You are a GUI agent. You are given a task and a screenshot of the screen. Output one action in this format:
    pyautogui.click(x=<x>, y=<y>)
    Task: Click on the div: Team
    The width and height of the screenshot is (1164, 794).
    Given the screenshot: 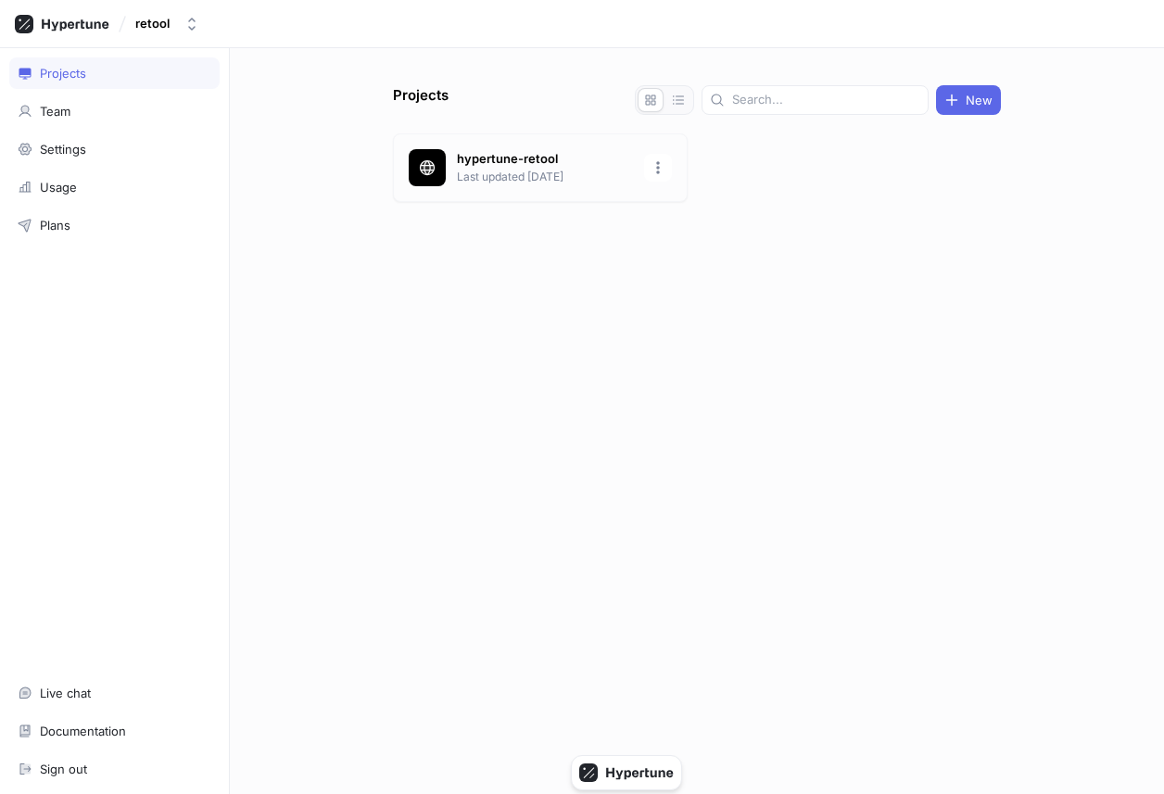 What is the action you would take?
    pyautogui.click(x=55, y=111)
    